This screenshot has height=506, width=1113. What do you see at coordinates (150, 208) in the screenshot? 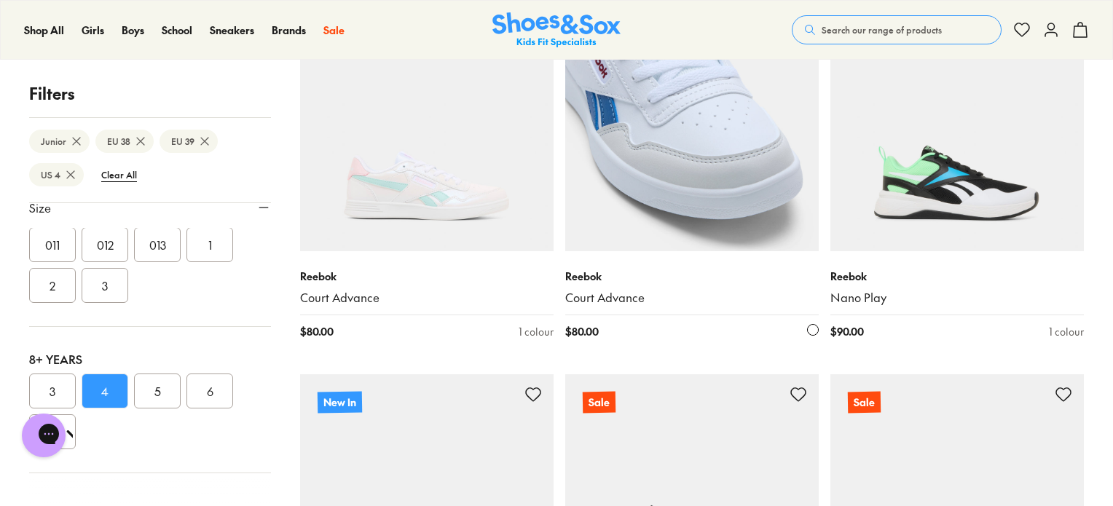
I see `button: Size` at bounding box center [150, 208].